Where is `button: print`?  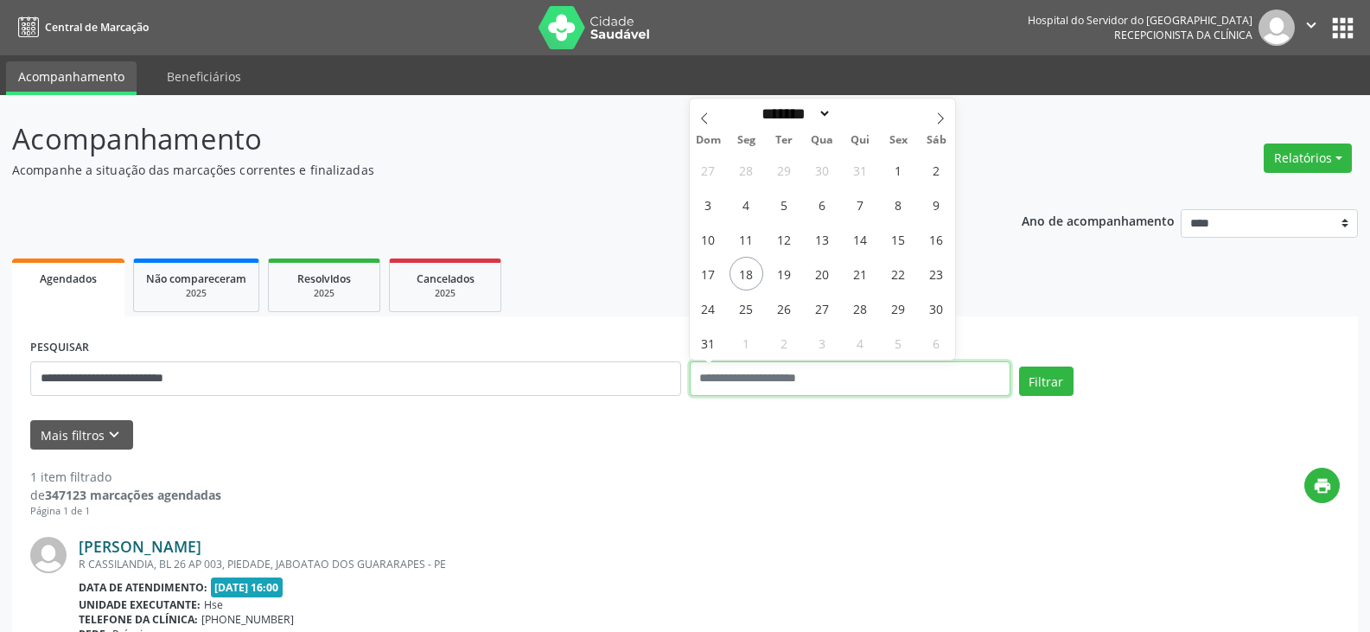 button: print is located at coordinates (1322, 485).